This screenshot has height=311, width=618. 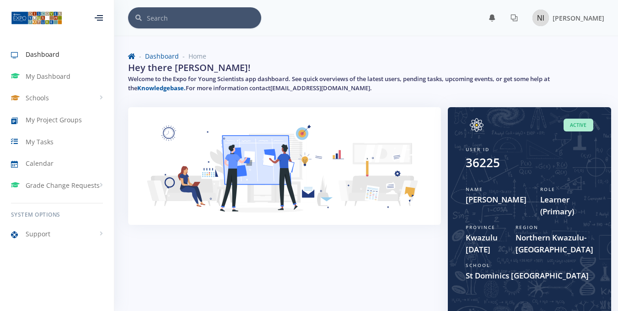 What do you see at coordinates (567, 205) in the screenshot?
I see `span: Learner (Primary)` at bounding box center [567, 205].